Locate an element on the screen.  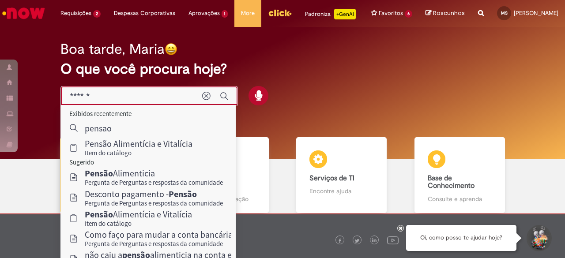
img: ServiceNow is located at coordinates (23, 13).